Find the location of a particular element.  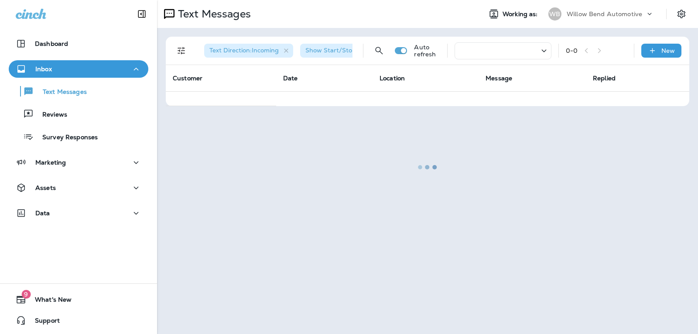

button: Marketing is located at coordinates (79, 162).